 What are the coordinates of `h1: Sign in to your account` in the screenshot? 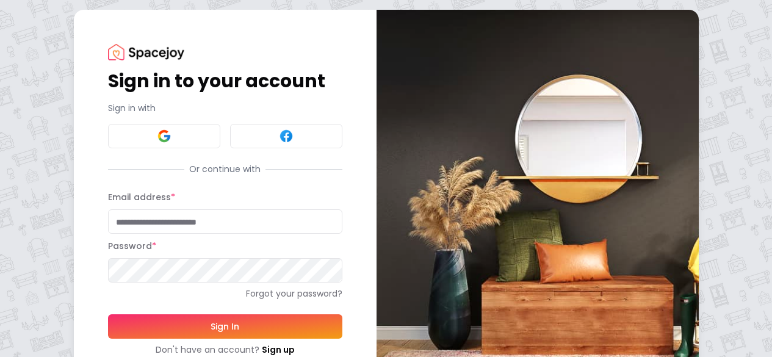 It's located at (225, 81).